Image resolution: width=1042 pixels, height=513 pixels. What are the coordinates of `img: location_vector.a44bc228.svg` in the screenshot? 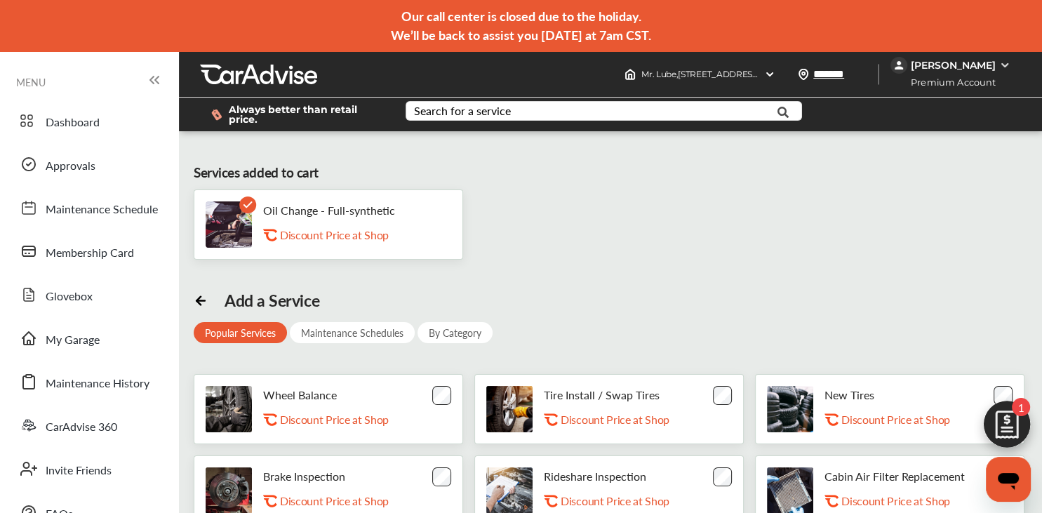 It's located at (803, 74).